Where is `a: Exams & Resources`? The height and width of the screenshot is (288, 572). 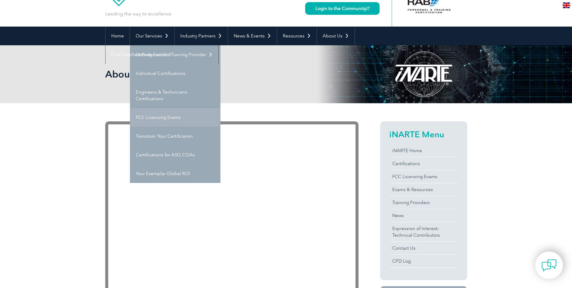
a: Exams & Resources is located at coordinates (424, 189).